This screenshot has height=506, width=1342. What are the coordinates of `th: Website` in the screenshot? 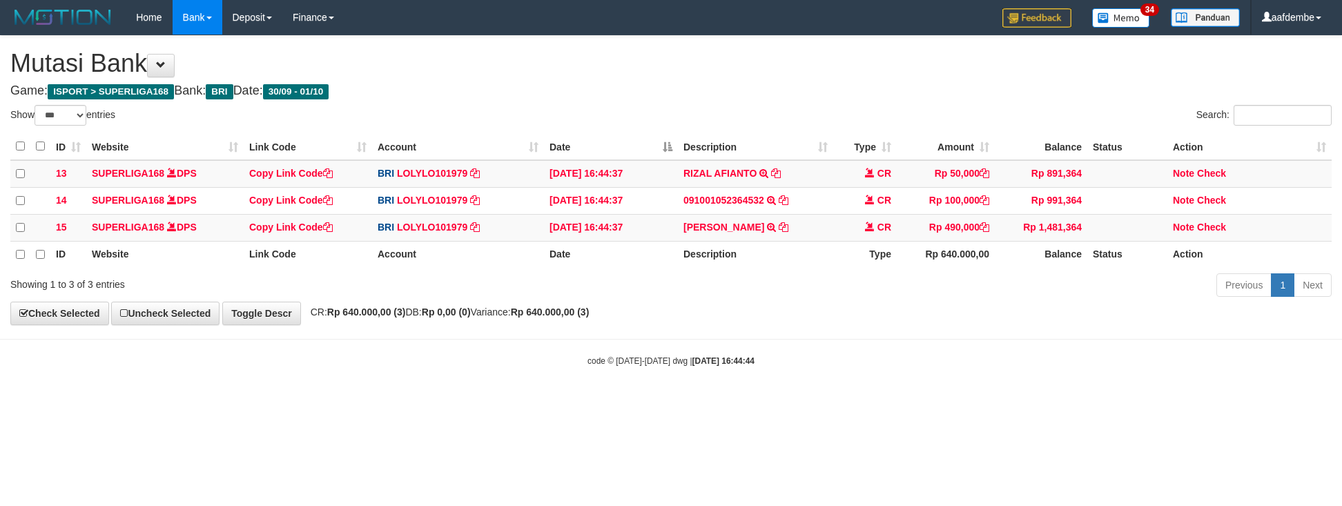 It's located at (165, 254).